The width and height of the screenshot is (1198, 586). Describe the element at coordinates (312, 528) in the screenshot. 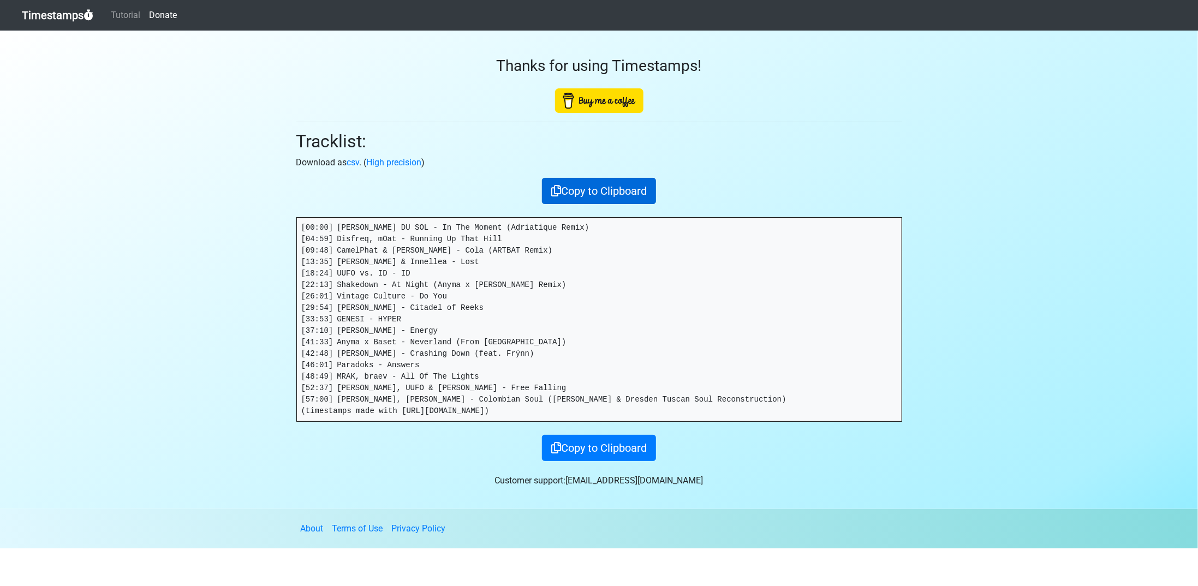

I see `a: About` at that location.